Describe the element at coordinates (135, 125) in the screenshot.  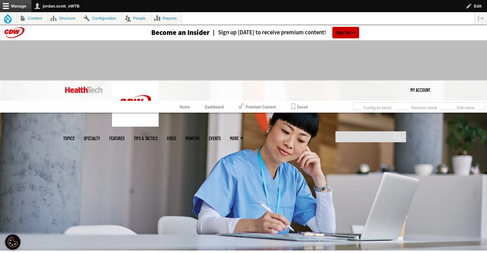
I see `a: CDW` at that location.